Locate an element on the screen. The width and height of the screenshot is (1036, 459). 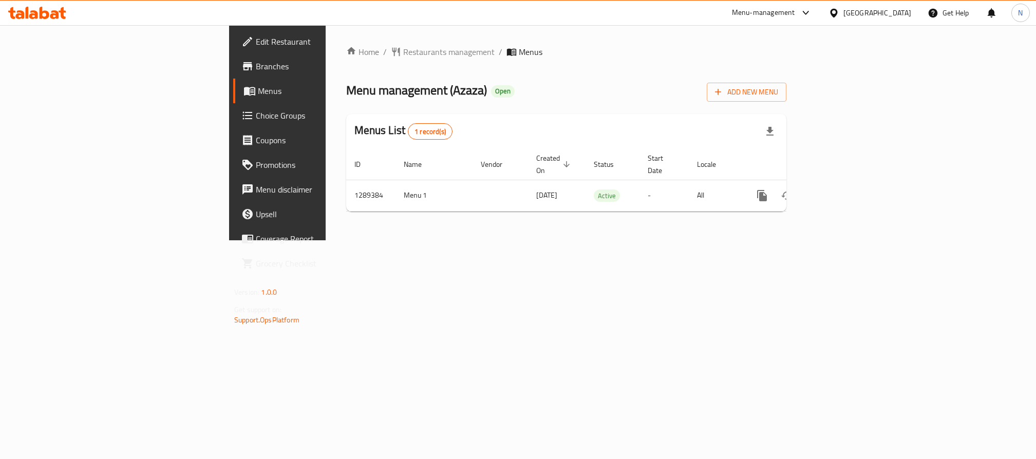
span: Menu disclaimer is located at coordinates (325, 190).